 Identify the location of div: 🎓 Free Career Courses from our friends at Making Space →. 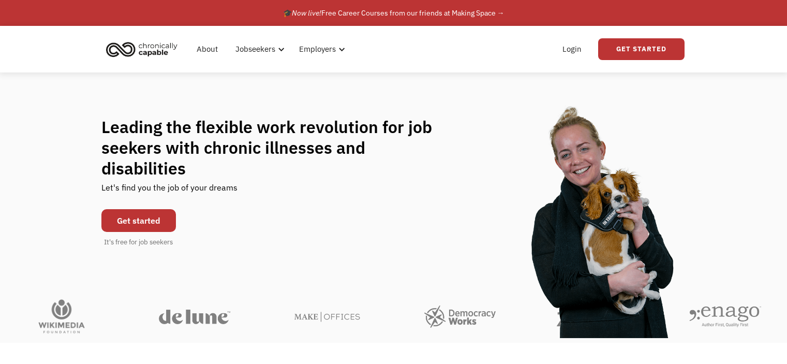
(394, 13).